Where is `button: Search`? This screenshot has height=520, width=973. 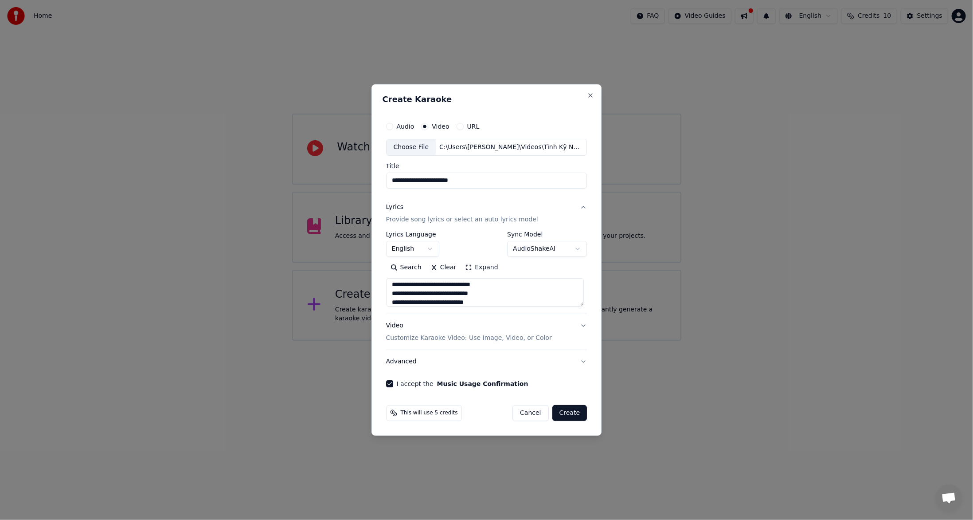
button: Search is located at coordinates (406, 267).